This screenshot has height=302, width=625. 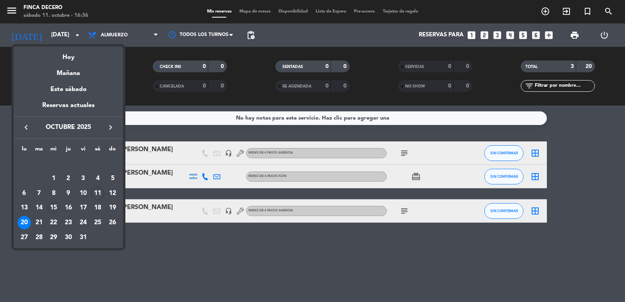 I want to click on td: 2 de octubre de 2025, so click(x=68, y=178).